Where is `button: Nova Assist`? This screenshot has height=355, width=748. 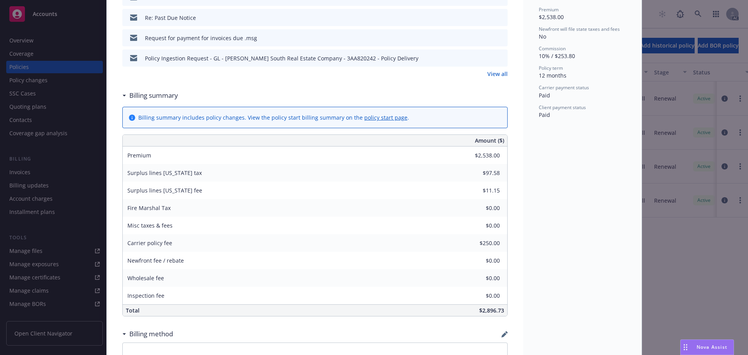
button: Nova Assist is located at coordinates (707, 347).